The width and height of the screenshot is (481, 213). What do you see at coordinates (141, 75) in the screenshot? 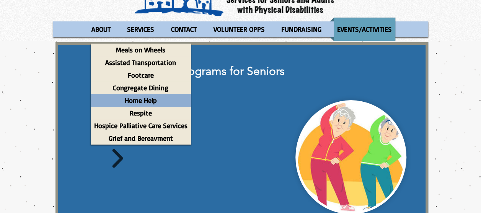
I see `p: Footcare` at bounding box center [141, 75].